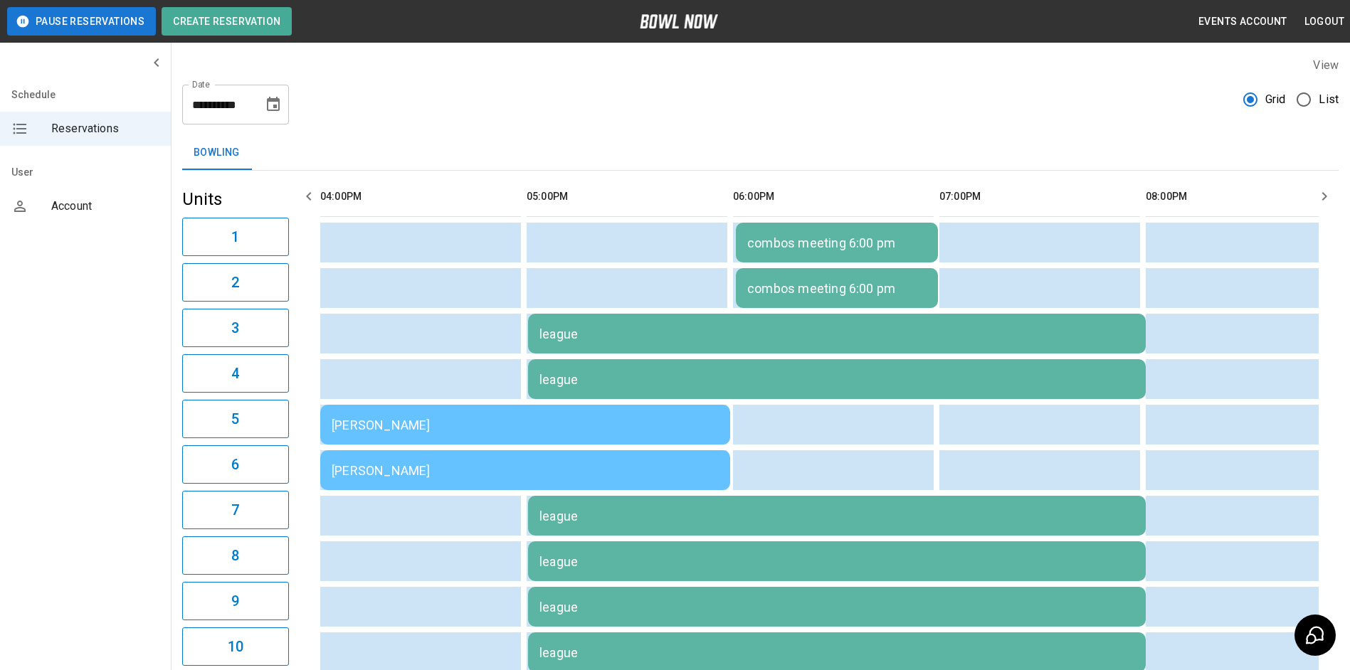 The width and height of the screenshot is (1350, 670). I want to click on span: Reservations, so click(105, 129).